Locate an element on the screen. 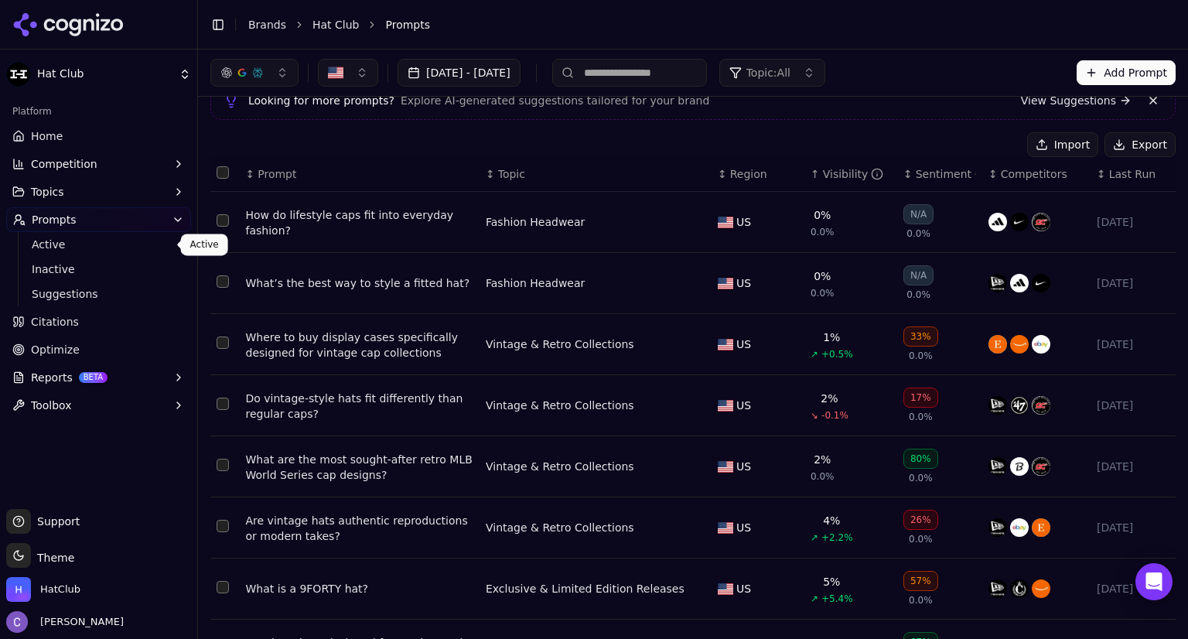 The image size is (1188, 639). div: 0% is located at coordinates (822, 215).